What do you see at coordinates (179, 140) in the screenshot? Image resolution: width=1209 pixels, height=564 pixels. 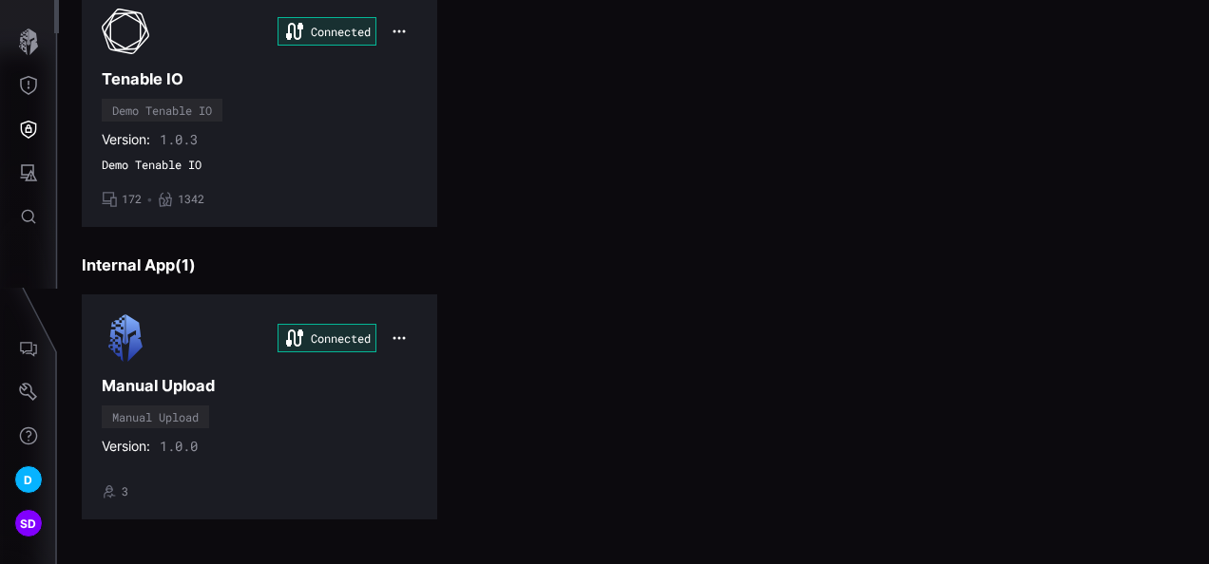 I see `span: 1.0.3` at bounding box center [179, 140].